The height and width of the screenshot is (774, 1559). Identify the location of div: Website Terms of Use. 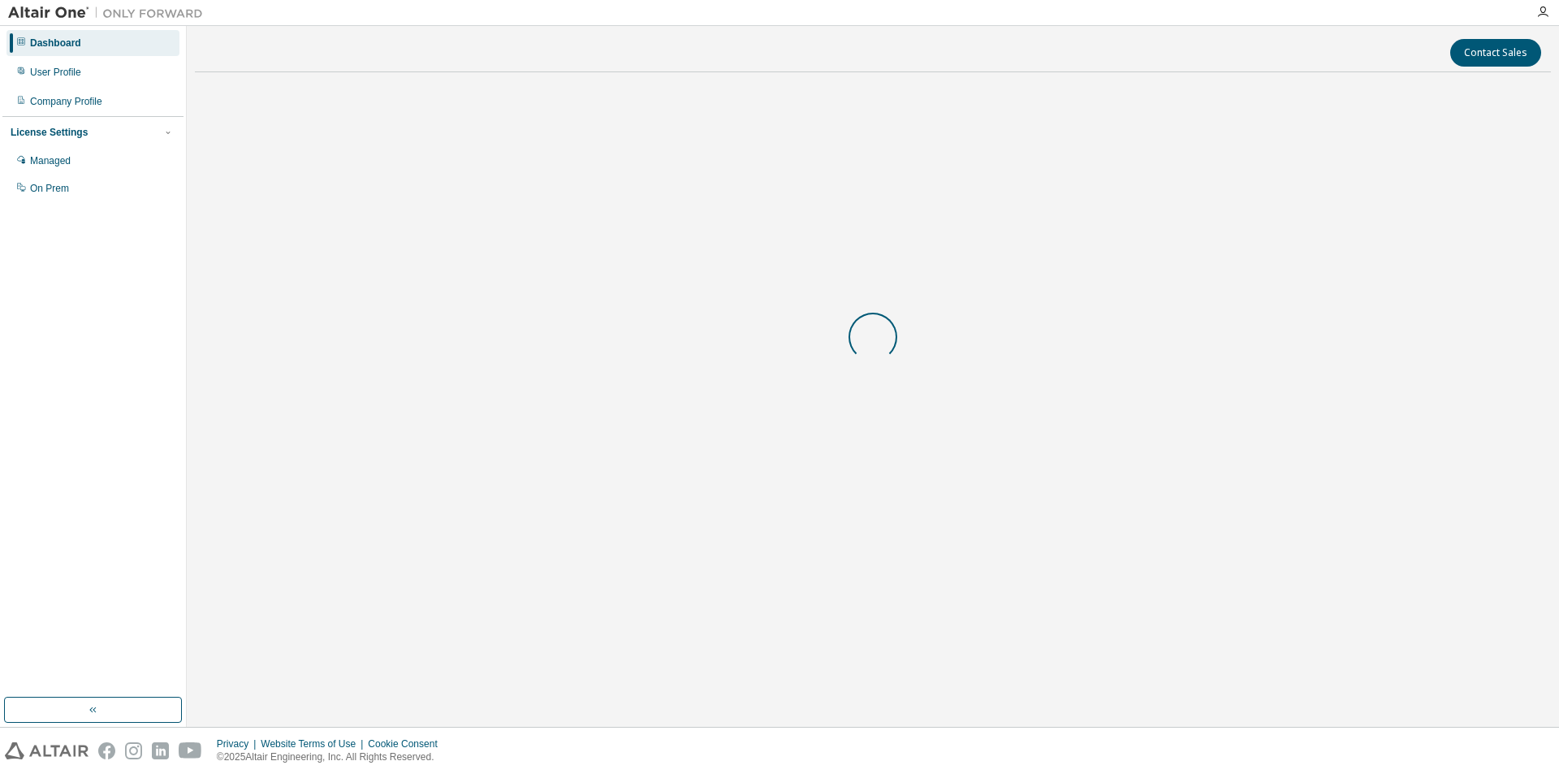
(314, 744).